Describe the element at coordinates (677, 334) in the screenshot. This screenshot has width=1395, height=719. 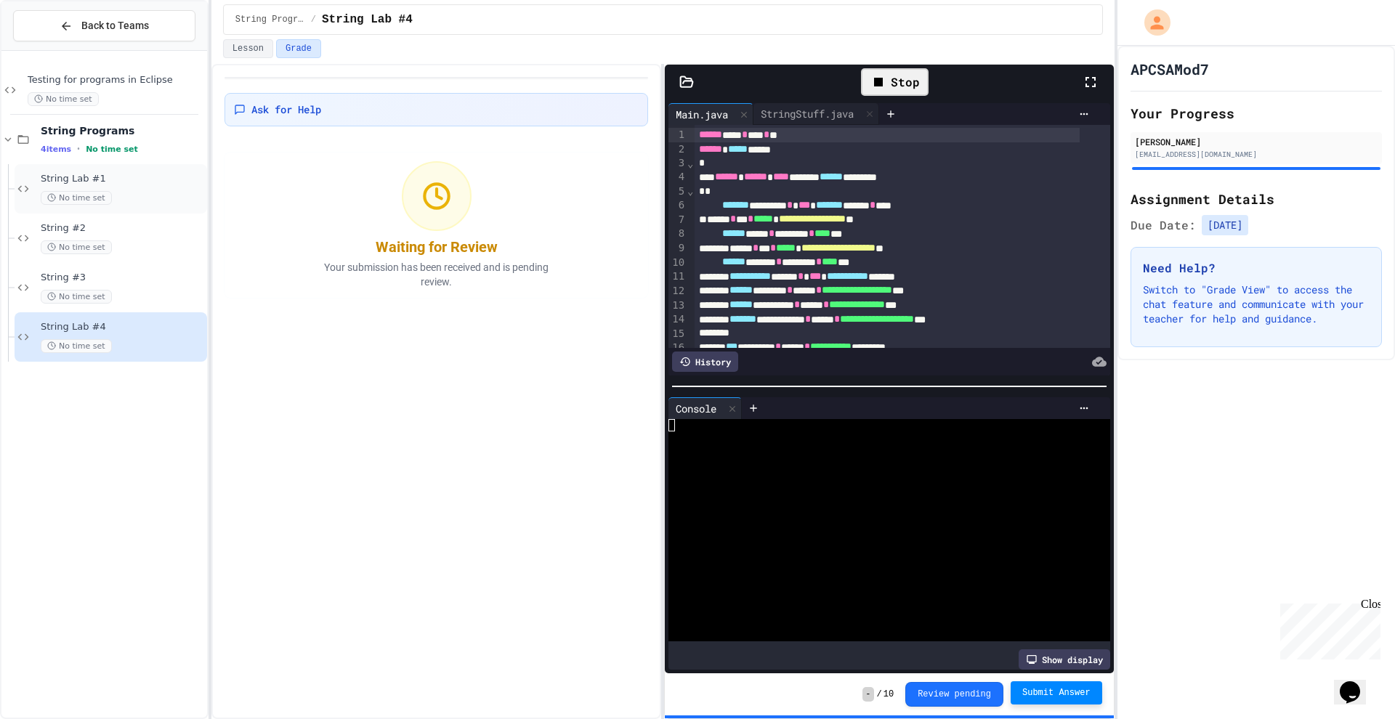
I see `div: 15` at that location.